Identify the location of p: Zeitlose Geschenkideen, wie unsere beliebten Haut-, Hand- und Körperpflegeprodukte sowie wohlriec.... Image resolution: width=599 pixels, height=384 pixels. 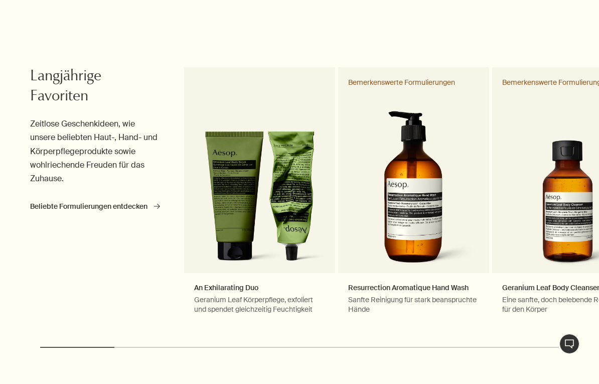
(95, 151).